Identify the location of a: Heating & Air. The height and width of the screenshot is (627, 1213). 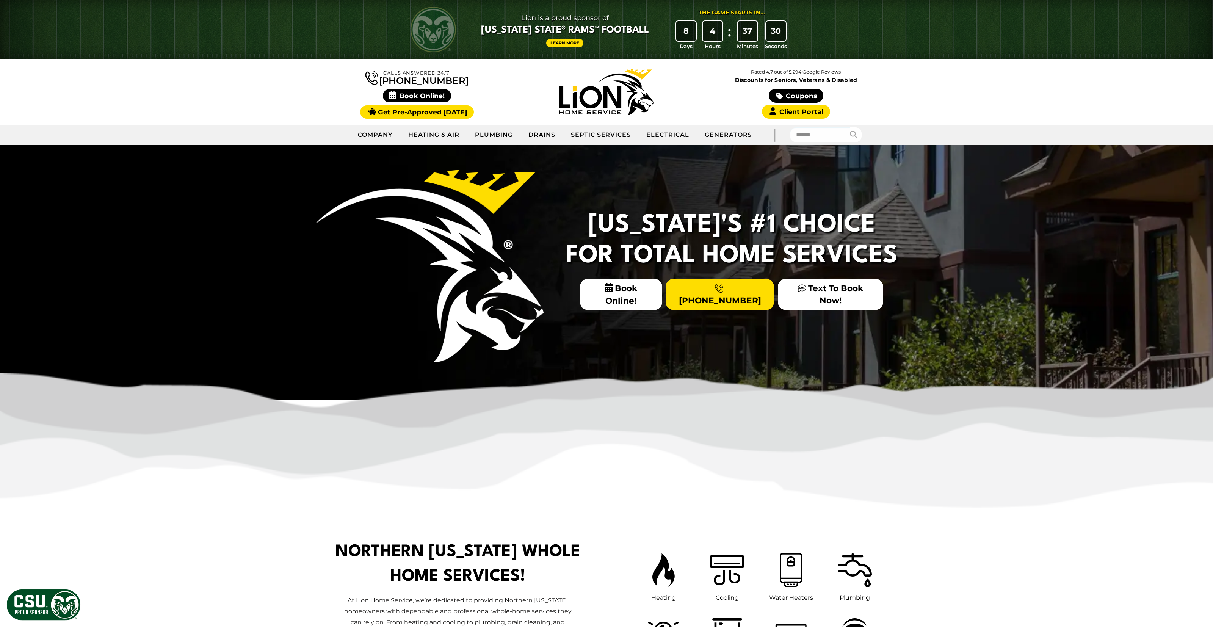
(434, 135).